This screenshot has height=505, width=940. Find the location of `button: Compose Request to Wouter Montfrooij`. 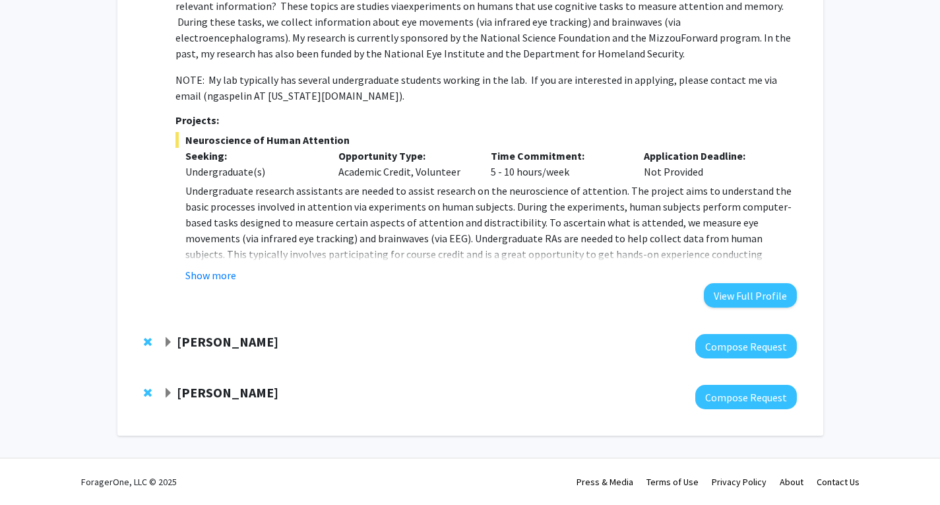

button: Compose Request to Wouter Montfrooij is located at coordinates (746, 397).